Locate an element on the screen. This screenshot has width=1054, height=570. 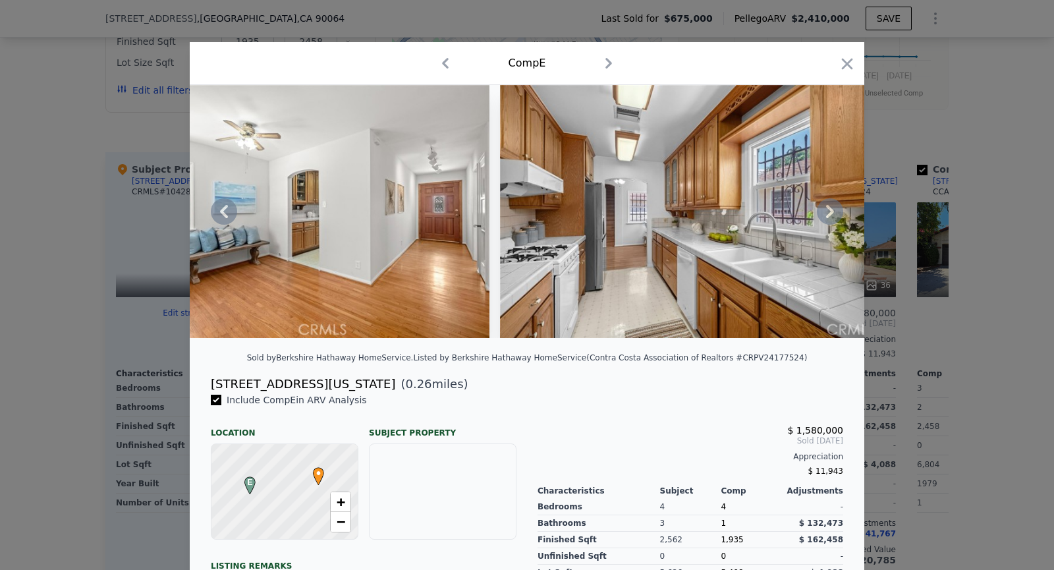
div: Sold by Berkshire Hathaway HomeService . is located at coordinates (330, 358).